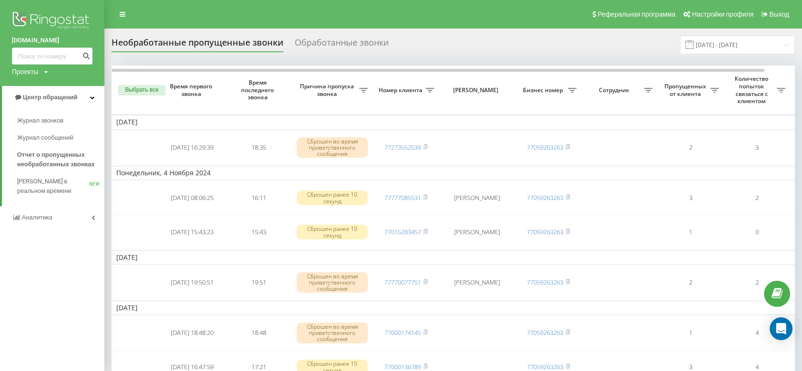 The image size is (802, 371). Describe the element at coordinates (45, 138) in the screenshot. I see `span: Журнал сообщений` at that location.